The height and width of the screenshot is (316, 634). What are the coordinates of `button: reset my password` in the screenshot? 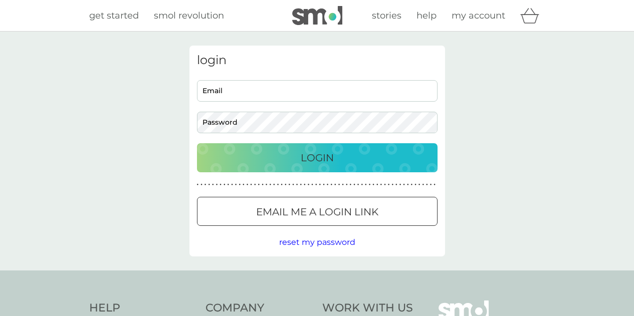 It's located at (317, 242).